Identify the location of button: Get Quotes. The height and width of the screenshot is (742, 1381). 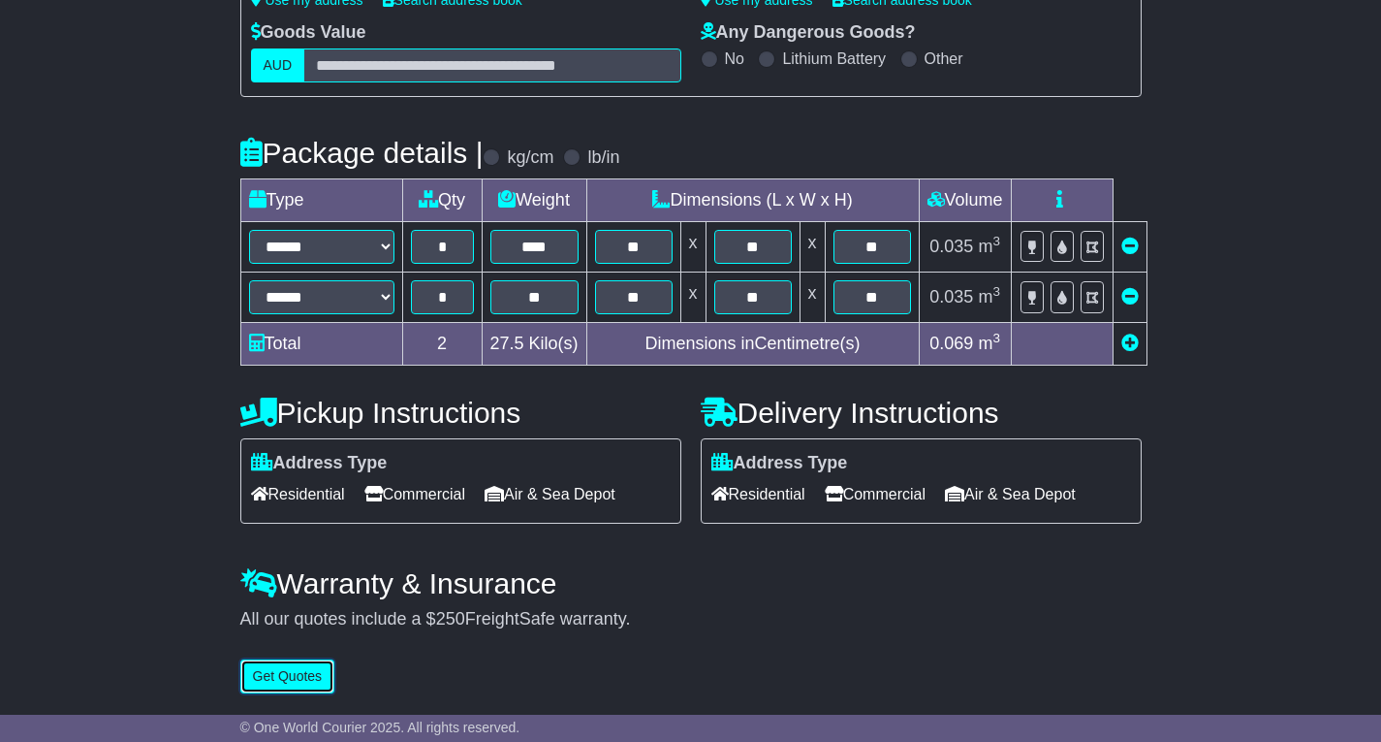
(288, 676).